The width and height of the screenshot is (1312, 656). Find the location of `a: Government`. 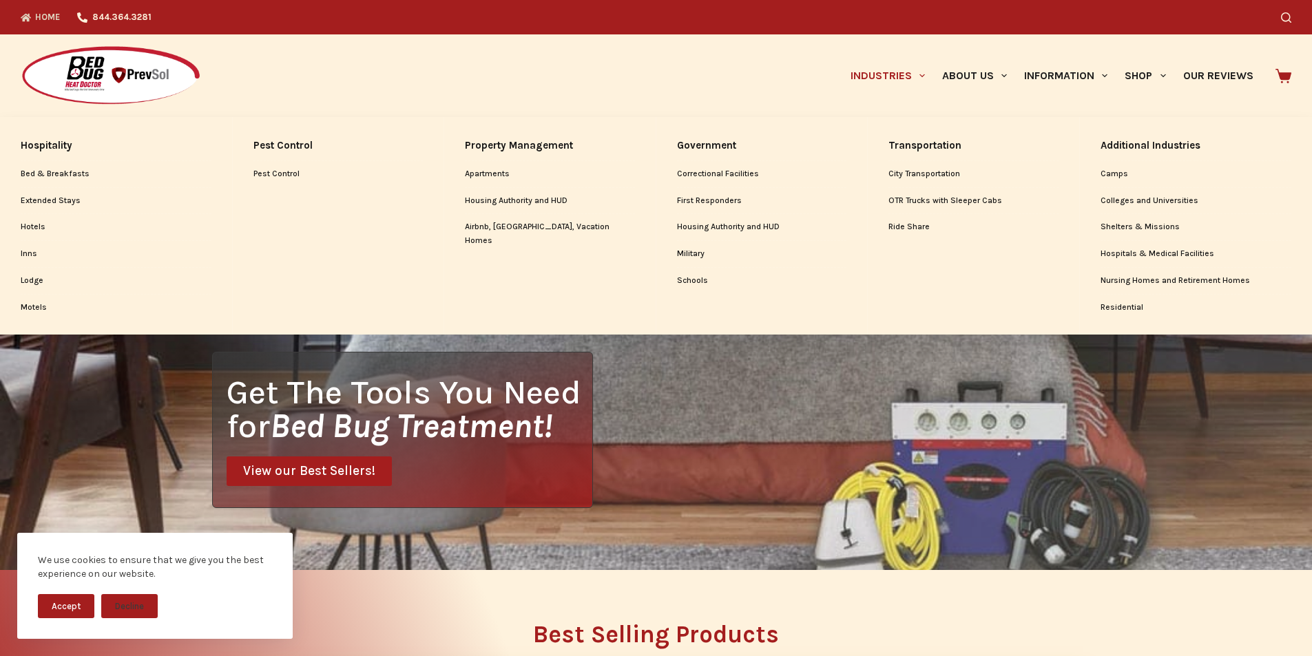

a: Government is located at coordinates (762, 145).